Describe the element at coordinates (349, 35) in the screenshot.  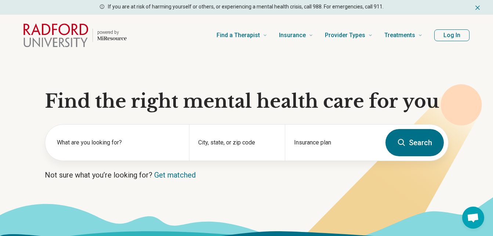
I see `a: Provider Types` at that location.